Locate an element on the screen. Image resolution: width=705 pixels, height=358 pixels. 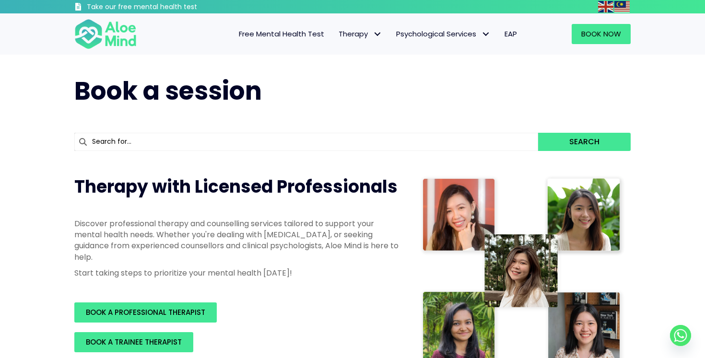
a: BOOK A TRAINEE THERAPIST is located at coordinates (134, 342).